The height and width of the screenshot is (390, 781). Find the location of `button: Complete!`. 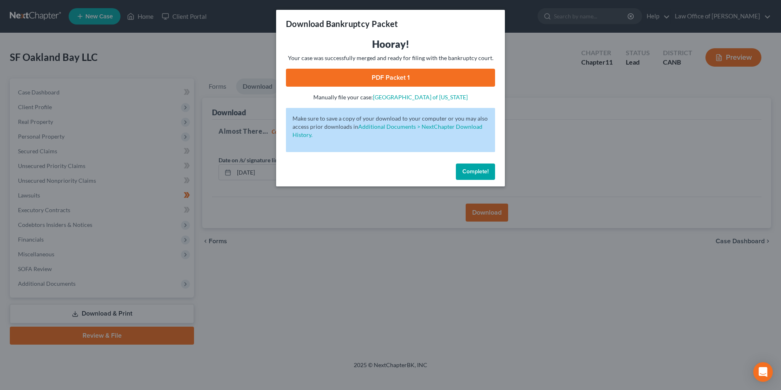

button: Complete! is located at coordinates (476, 172).